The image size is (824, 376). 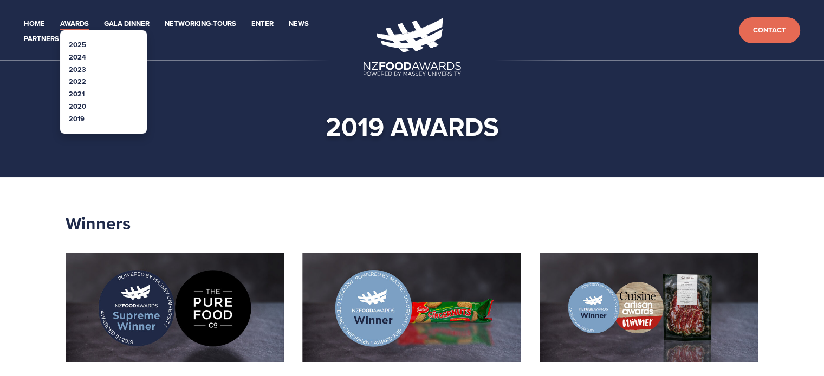 What do you see at coordinates (200, 24) in the screenshot?
I see `a: Networking-Tours` at bounding box center [200, 24].